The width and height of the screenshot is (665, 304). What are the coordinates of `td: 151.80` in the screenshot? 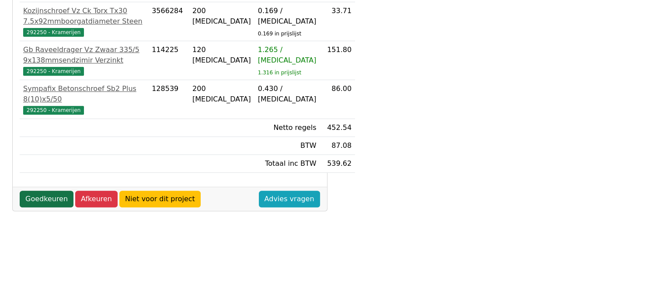 It's located at (337, 60).